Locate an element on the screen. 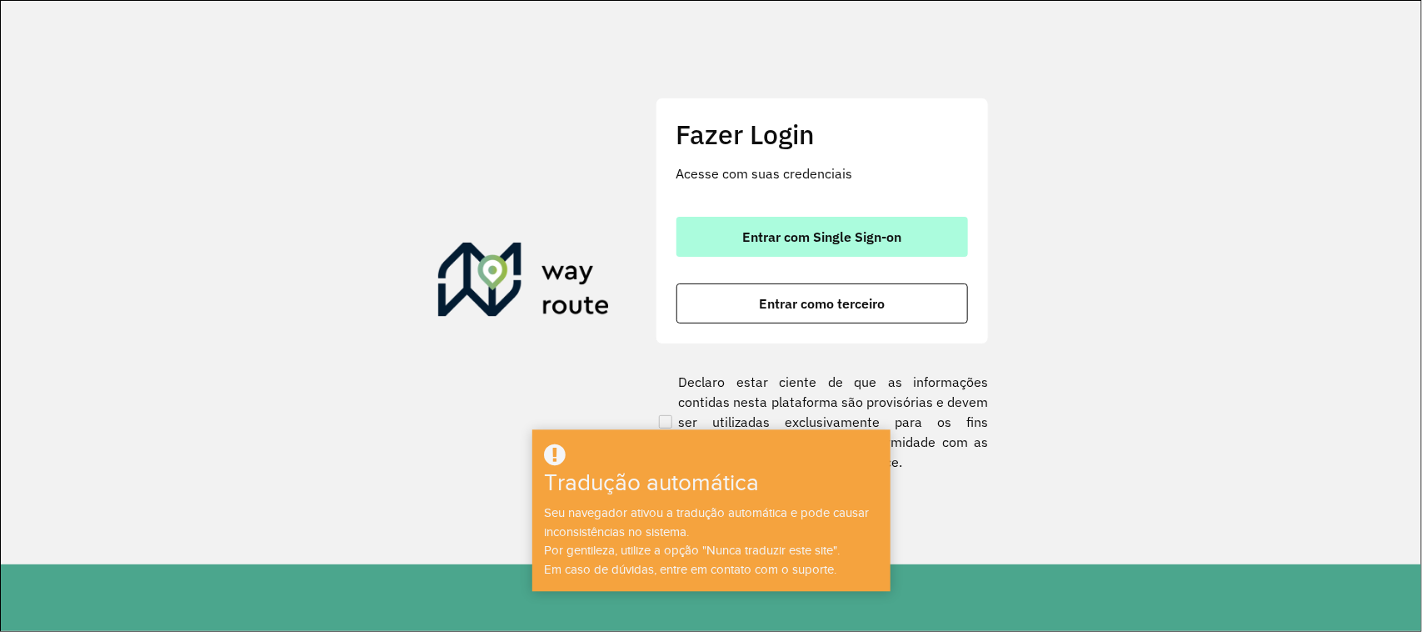 This screenshot has height=632, width=1422. font: Entrar com Single Sign-on is located at coordinates (821, 237).